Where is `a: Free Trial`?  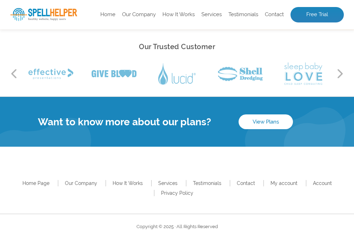
a: Free Trial is located at coordinates (318, 15).